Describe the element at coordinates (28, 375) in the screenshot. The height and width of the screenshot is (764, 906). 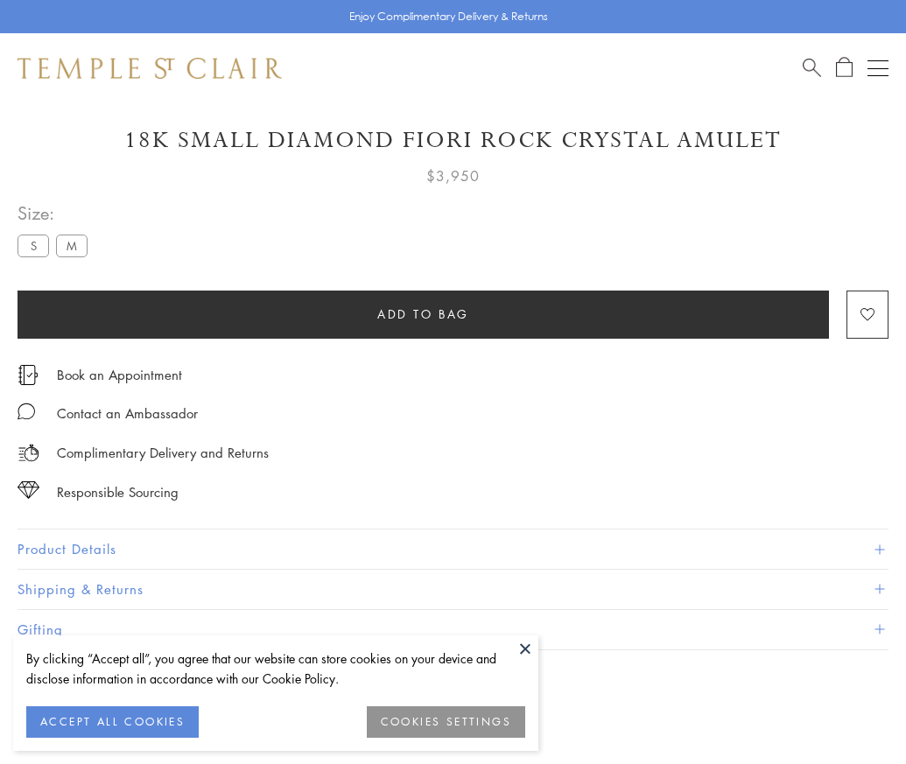
I see `img: icon_appointment.svg` at that location.